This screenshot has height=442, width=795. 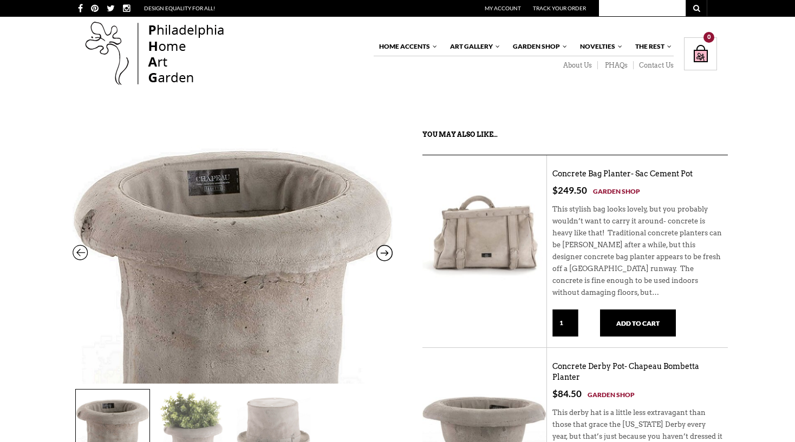 What do you see at coordinates (559, 8) in the screenshot?
I see `a: Track Your Order` at bounding box center [559, 8].